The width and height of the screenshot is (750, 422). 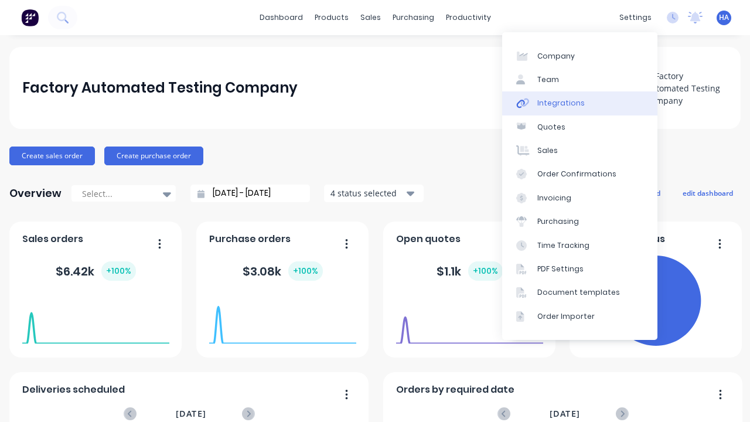 What do you see at coordinates (580, 103) in the screenshot?
I see `a: Integrations` at bounding box center [580, 103].